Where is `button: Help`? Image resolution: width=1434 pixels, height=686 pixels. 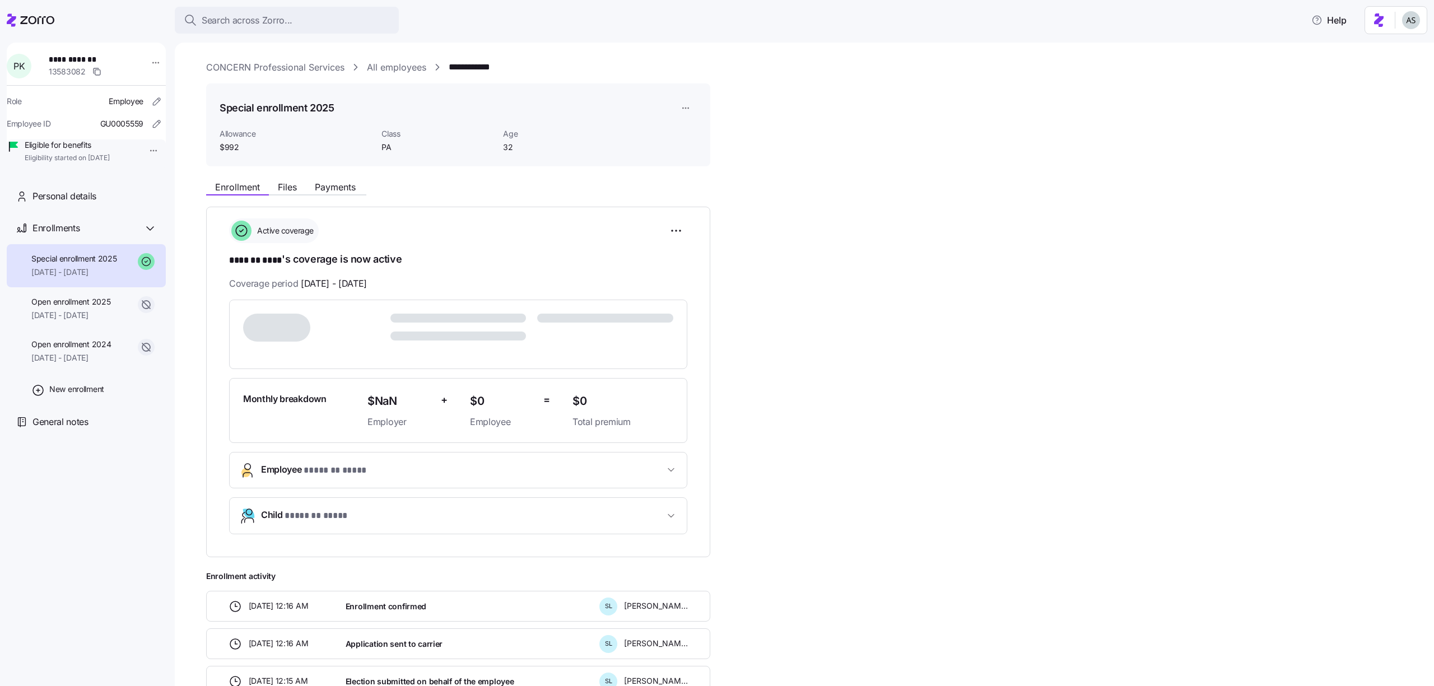
button: Help is located at coordinates (1328, 20).